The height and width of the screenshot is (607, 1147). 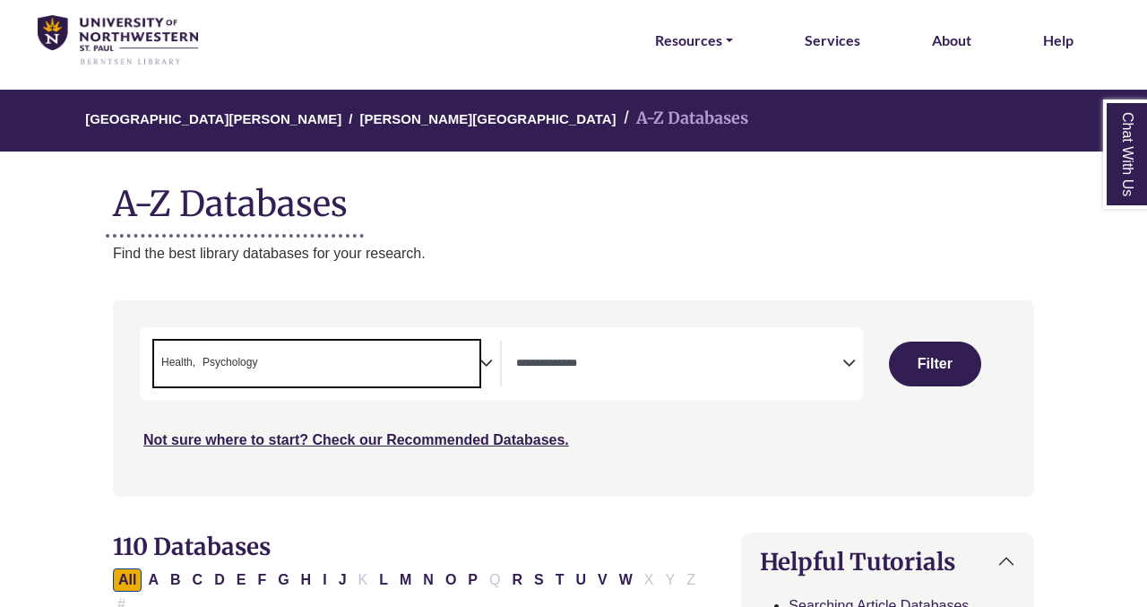 I want to click on a: Not sure where to start? Check our Recommended Databases., so click(x=356, y=439).